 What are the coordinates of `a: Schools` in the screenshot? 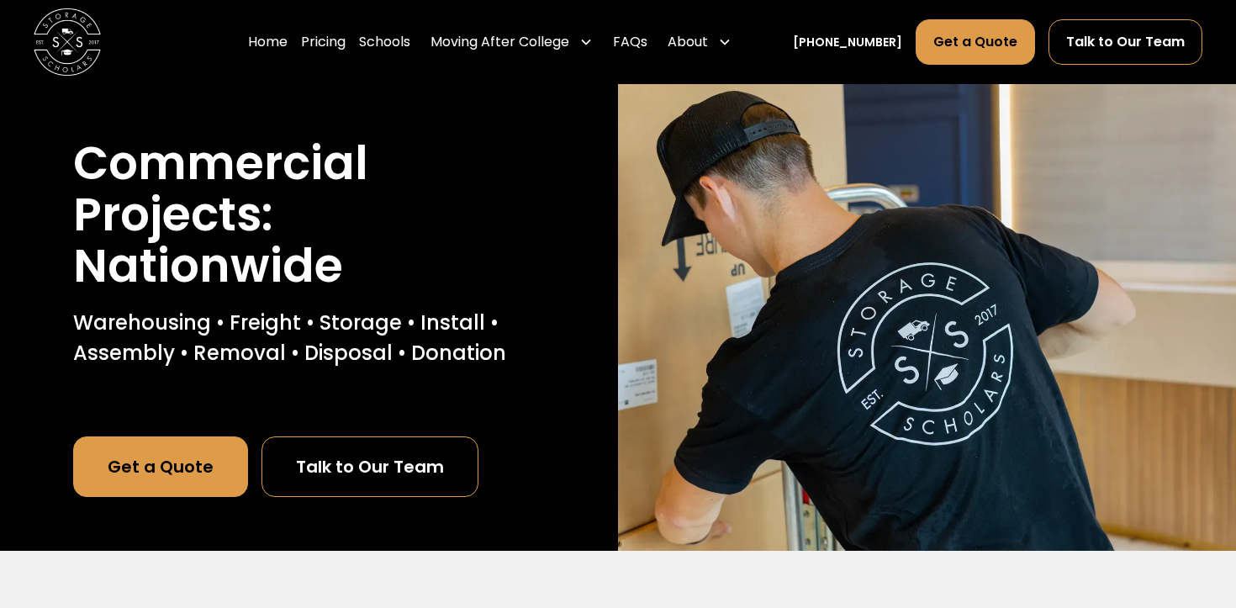 It's located at (384, 42).